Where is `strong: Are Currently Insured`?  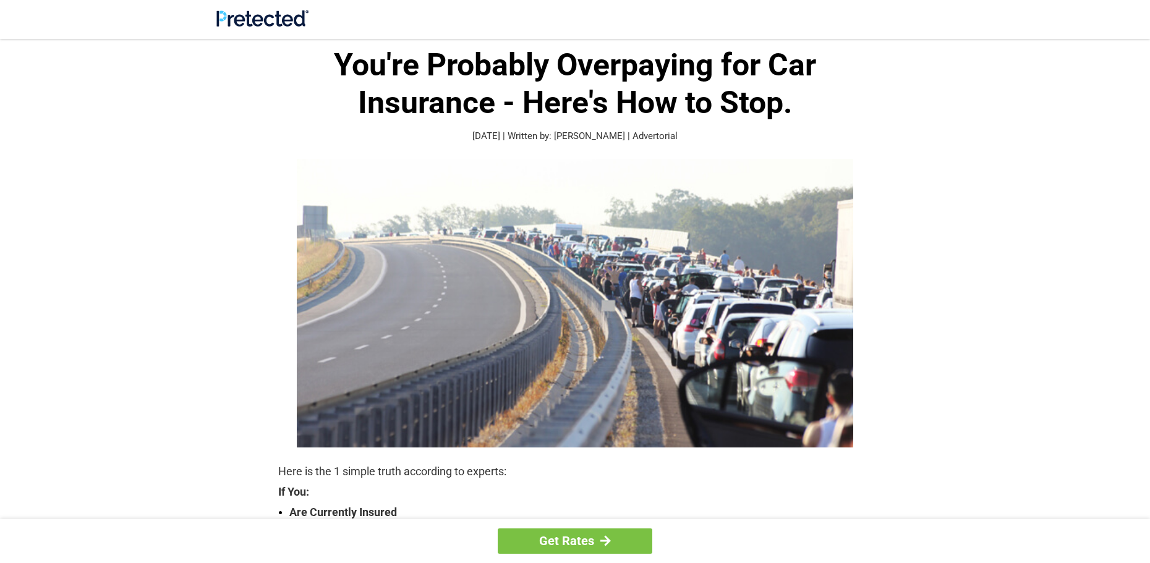
strong: Are Currently Insured is located at coordinates (580, 512).